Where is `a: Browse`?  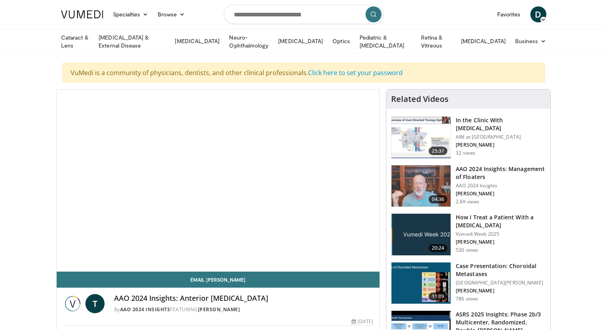
a: Browse is located at coordinates (171, 14).